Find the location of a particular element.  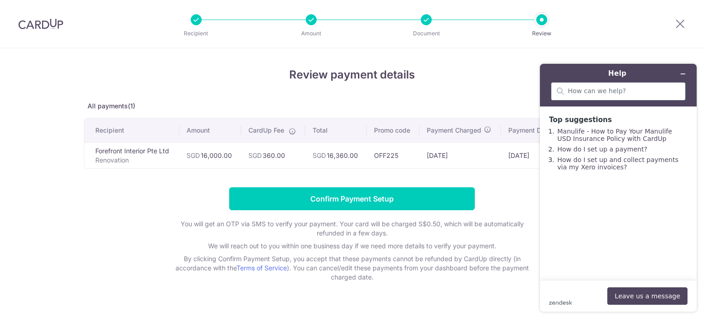

img: CardUp is located at coordinates (41, 24).